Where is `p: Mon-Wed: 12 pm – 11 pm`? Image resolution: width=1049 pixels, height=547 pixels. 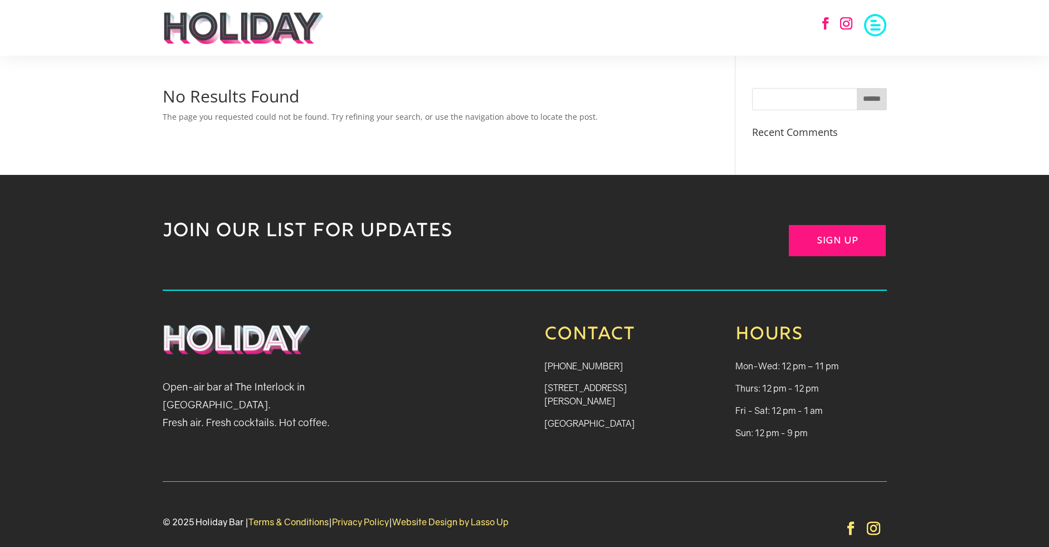 p: Mon-Wed: 12 pm – 11 pm is located at coordinates (811, 371).